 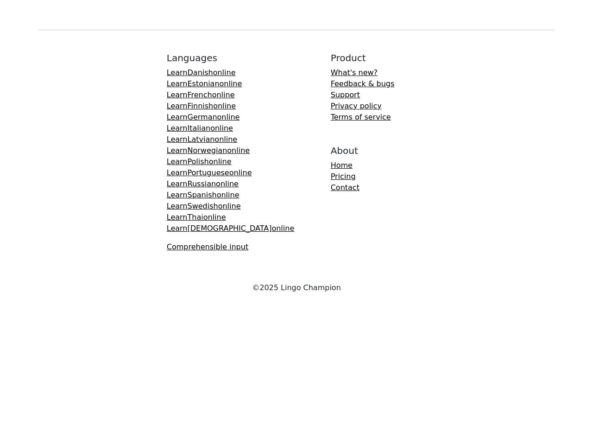 What do you see at coordinates (202, 183) in the screenshot?
I see `a: LearnRussianonline` at bounding box center [202, 183].